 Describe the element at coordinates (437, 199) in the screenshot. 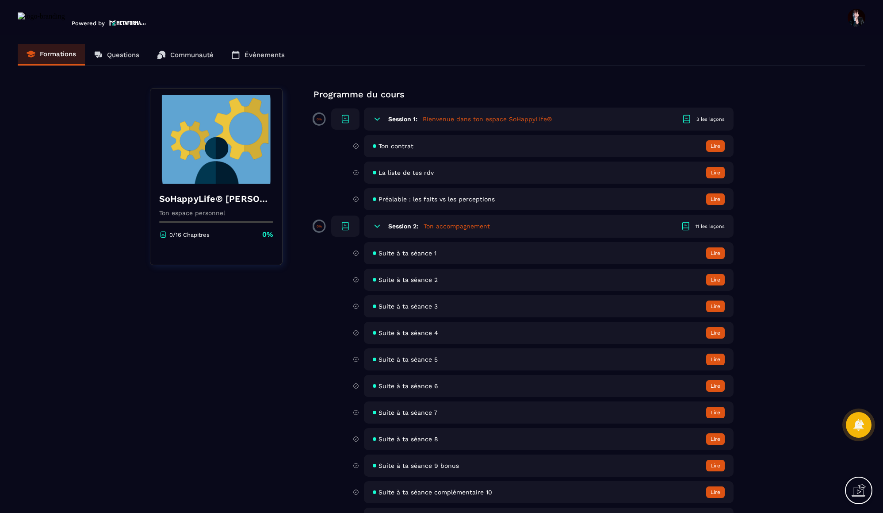

I see `span: Préalable : les faits vs les perceptions` at that location.